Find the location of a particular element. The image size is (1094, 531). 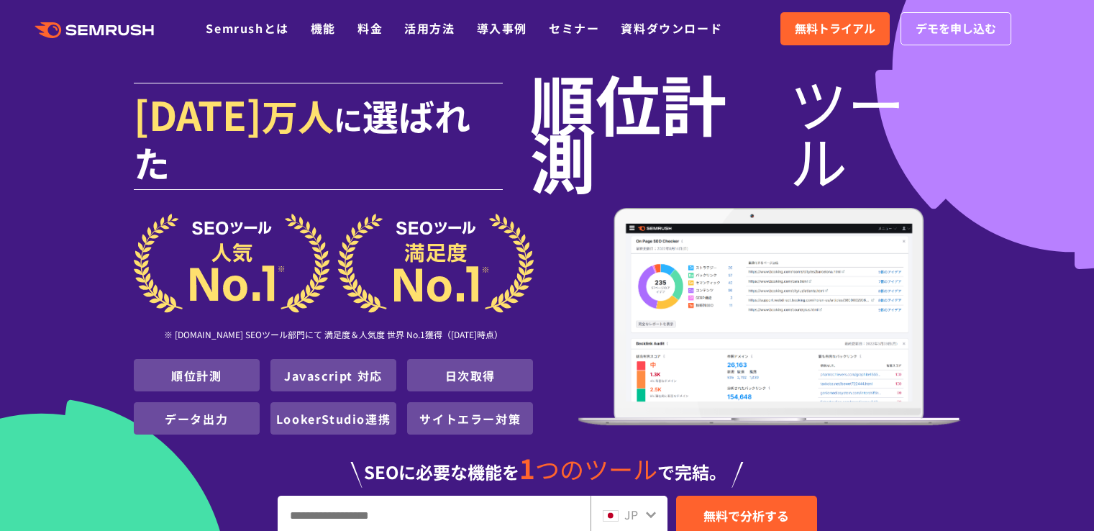

a: 無料トライアル is located at coordinates (835, 29).